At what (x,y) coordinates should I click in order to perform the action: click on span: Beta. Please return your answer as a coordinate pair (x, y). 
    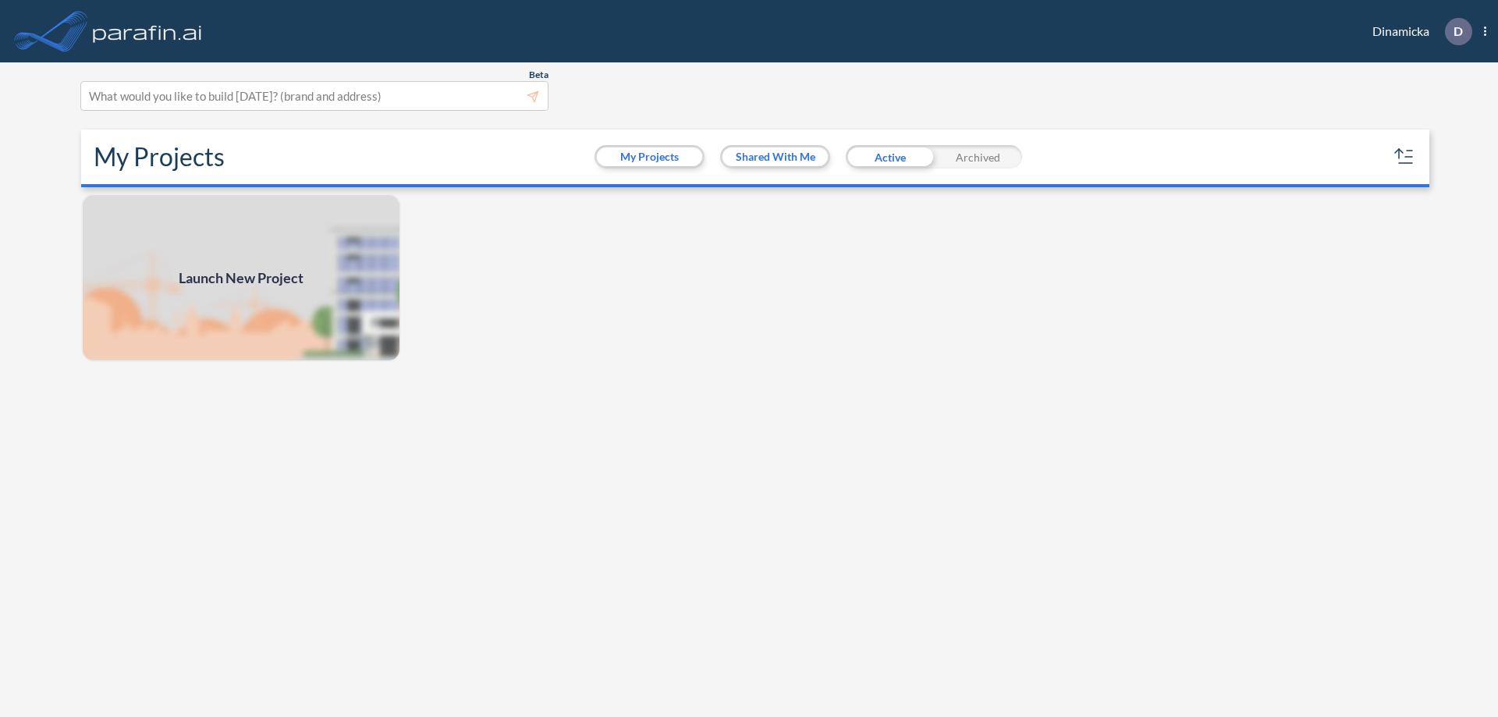
    Looking at the image, I should click on (538, 75).